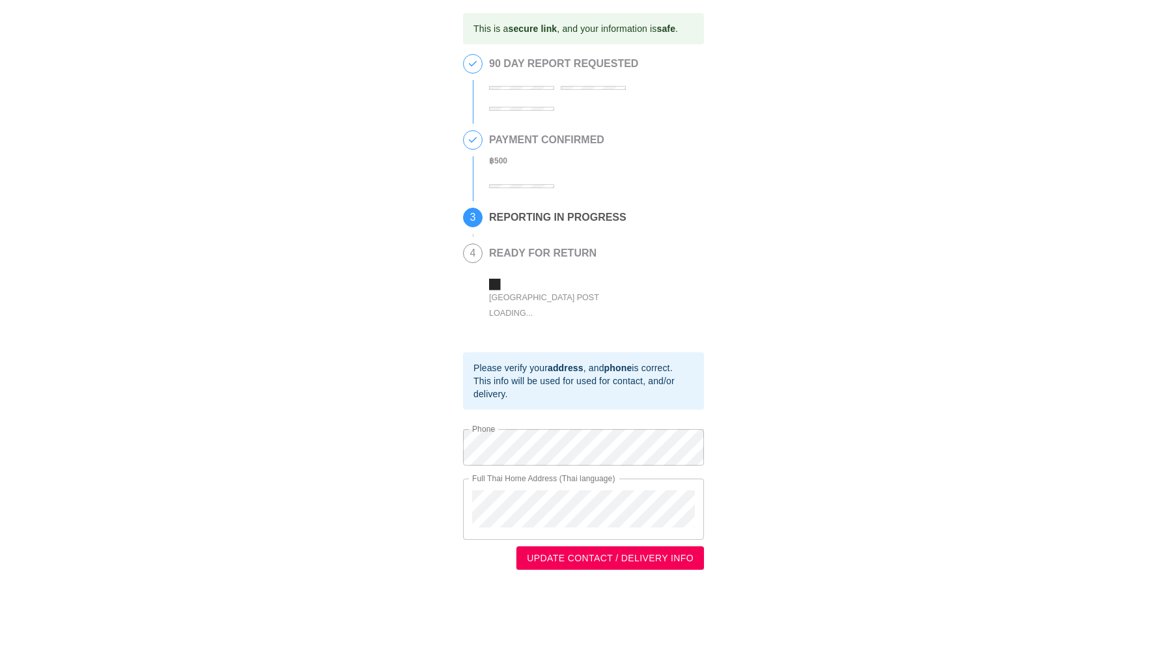  What do you see at coordinates (473, 64) in the screenshot?
I see `span: 1` at bounding box center [473, 64].